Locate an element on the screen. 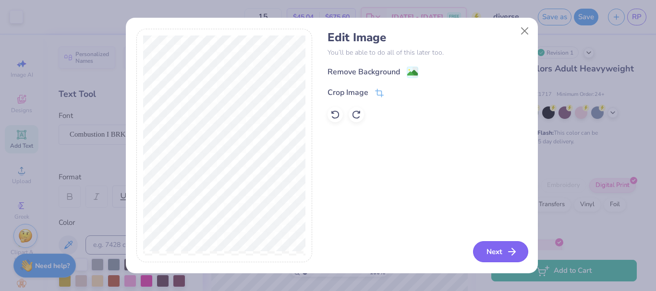 This screenshot has width=656, height=291. button: Close is located at coordinates (524, 31).